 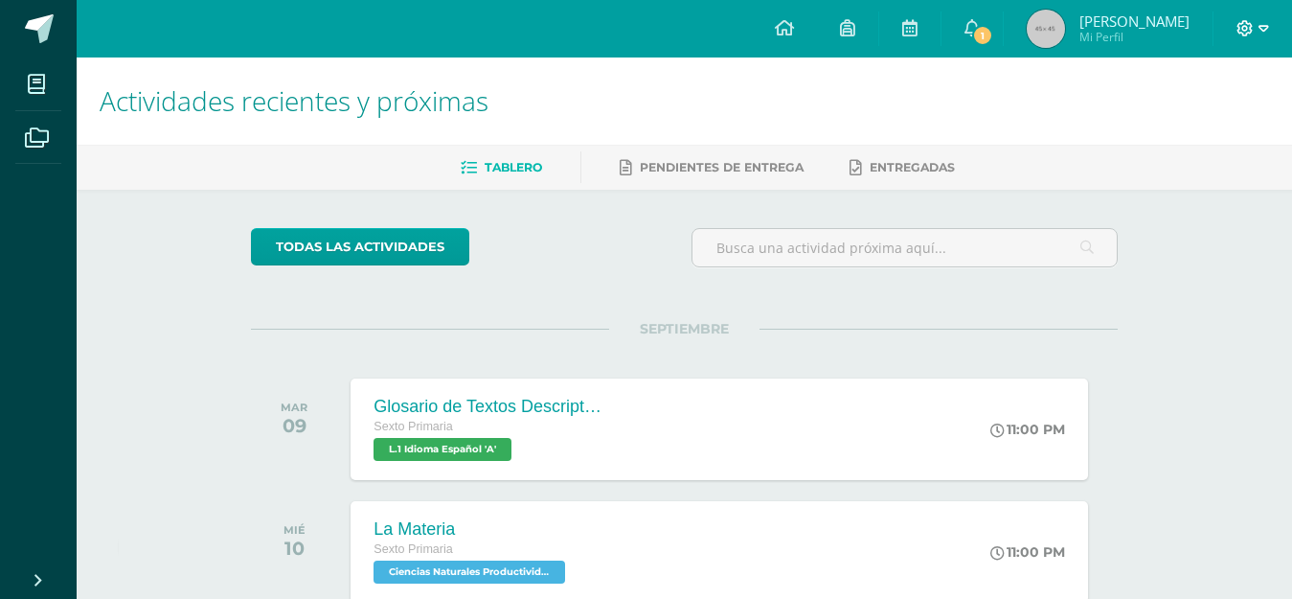 What do you see at coordinates (501, 168) in the screenshot?
I see `a: Tablero` at bounding box center [501, 168].